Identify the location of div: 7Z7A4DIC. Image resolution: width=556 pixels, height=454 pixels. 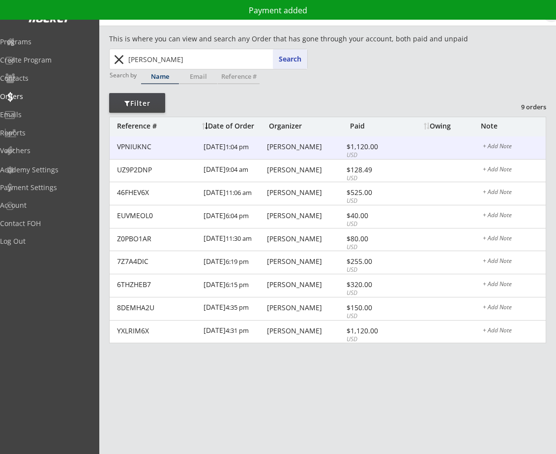
(157, 261).